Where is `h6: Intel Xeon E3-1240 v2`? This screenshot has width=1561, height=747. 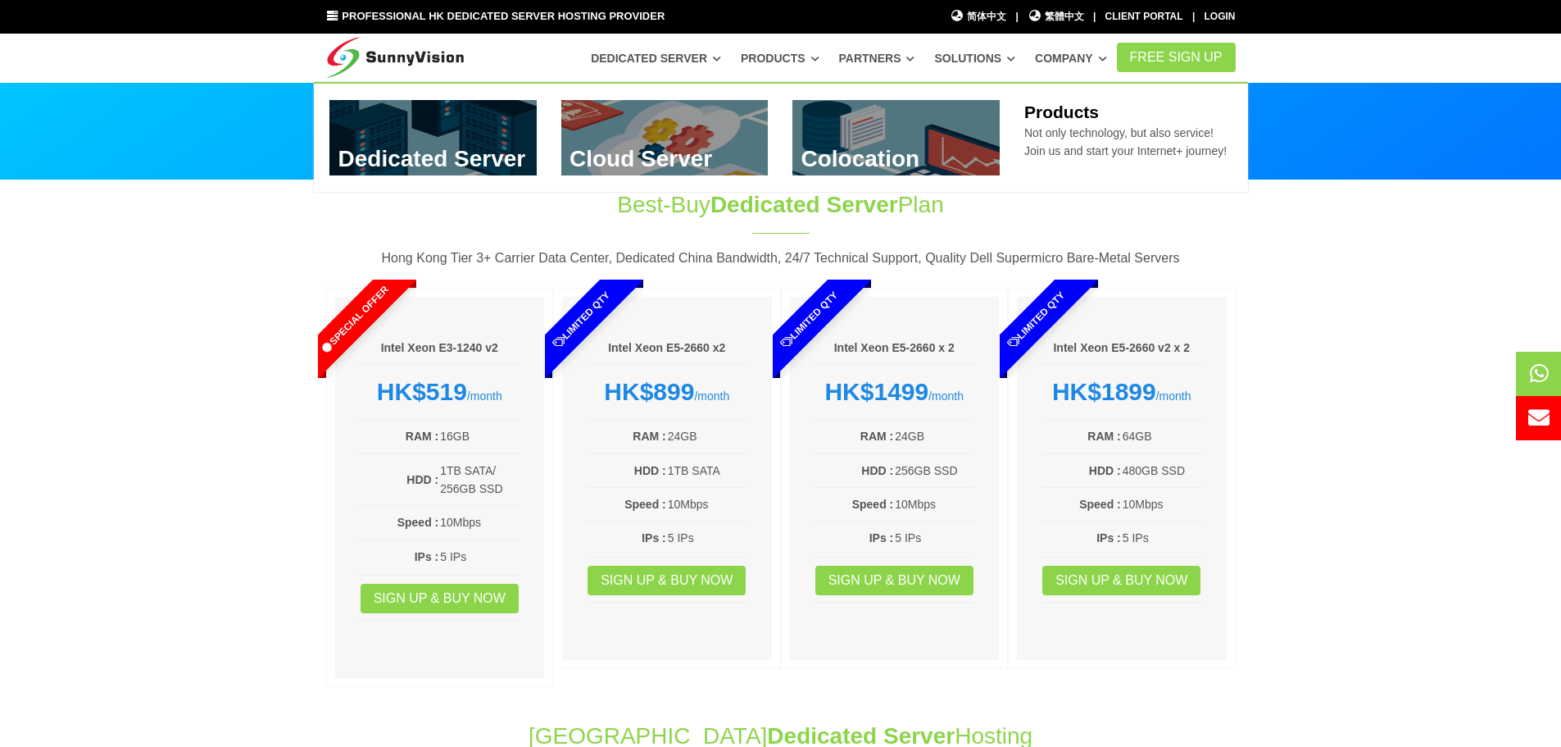
h6: Intel Xeon E3-1240 v2 is located at coordinates (440, 348).